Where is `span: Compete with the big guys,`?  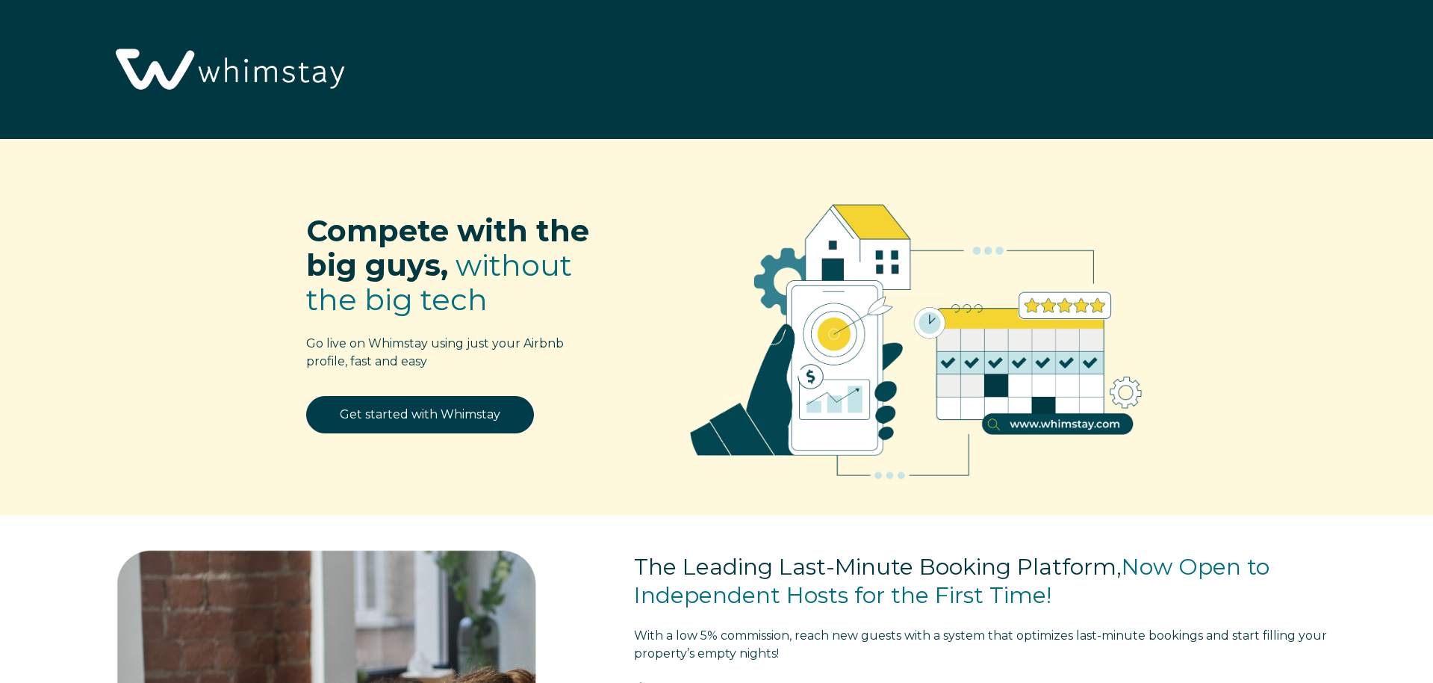
span: Compete with the big guys, is located at coordinates (447, 247).